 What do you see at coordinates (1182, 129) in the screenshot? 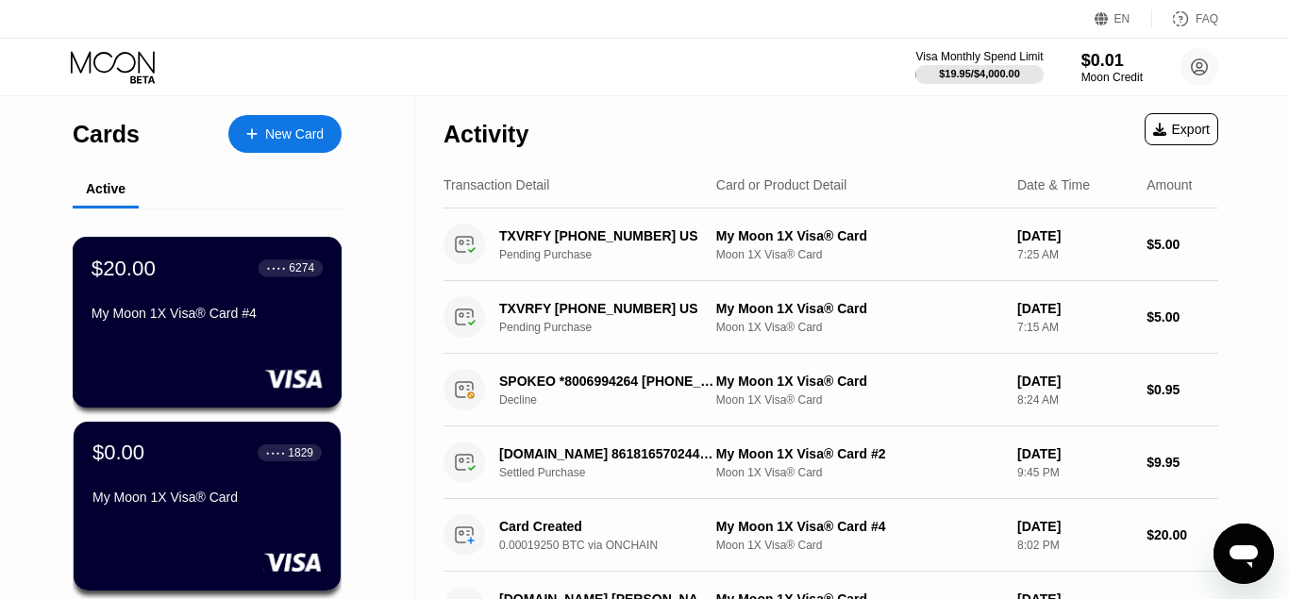
I see `div: Export` at bounding box center [1182, 129].